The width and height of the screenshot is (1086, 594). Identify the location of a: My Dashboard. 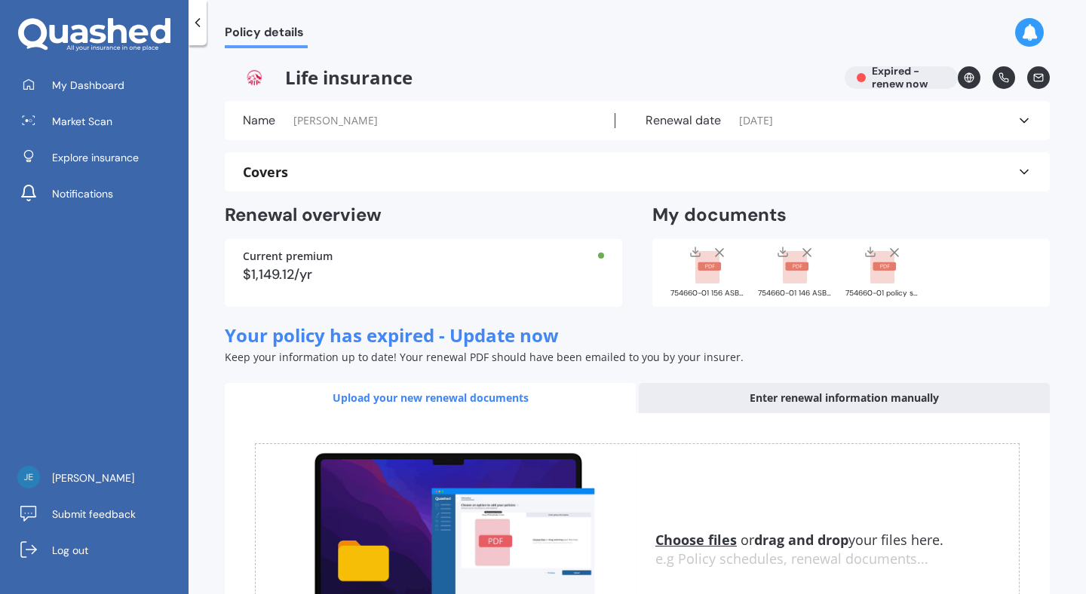
(100, 85).